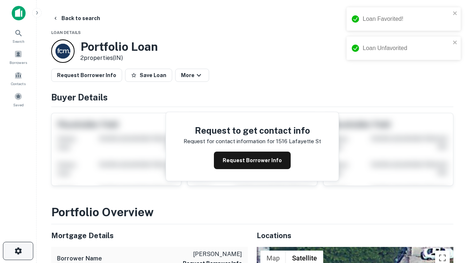 This screenshot has height=263, width=468. What do you see at coordinates (407, 19) in the screenshot?
I see `div: Loan Favorited!` at bounding box center [407, 19].